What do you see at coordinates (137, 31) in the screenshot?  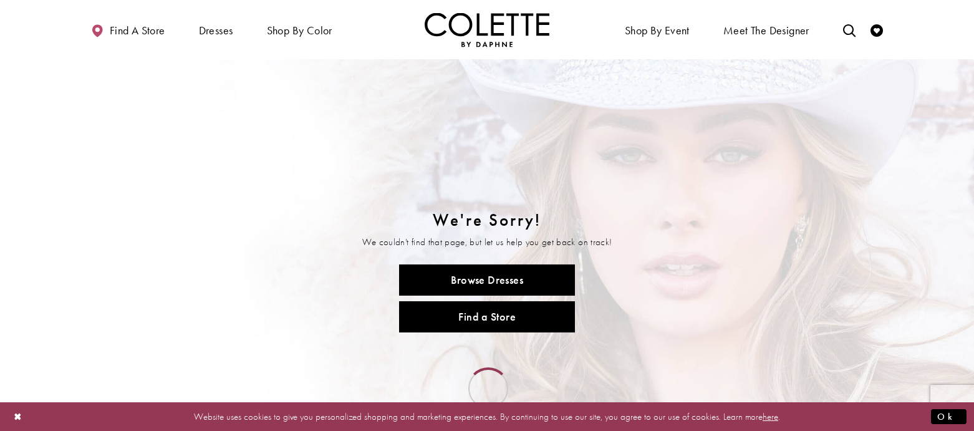 I see `span: Find a store` at bounding box center [137, 31].